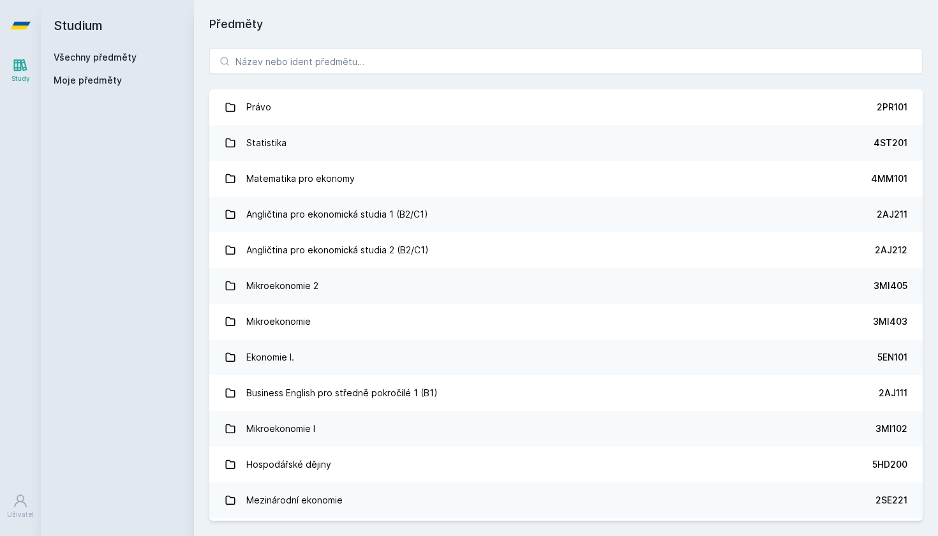 This screenshot has width=938, height=536. I want to click on div: 5EN101, so click(892, 357).